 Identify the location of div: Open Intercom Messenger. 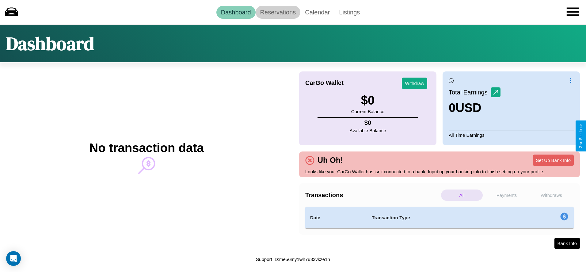
(13, 258).